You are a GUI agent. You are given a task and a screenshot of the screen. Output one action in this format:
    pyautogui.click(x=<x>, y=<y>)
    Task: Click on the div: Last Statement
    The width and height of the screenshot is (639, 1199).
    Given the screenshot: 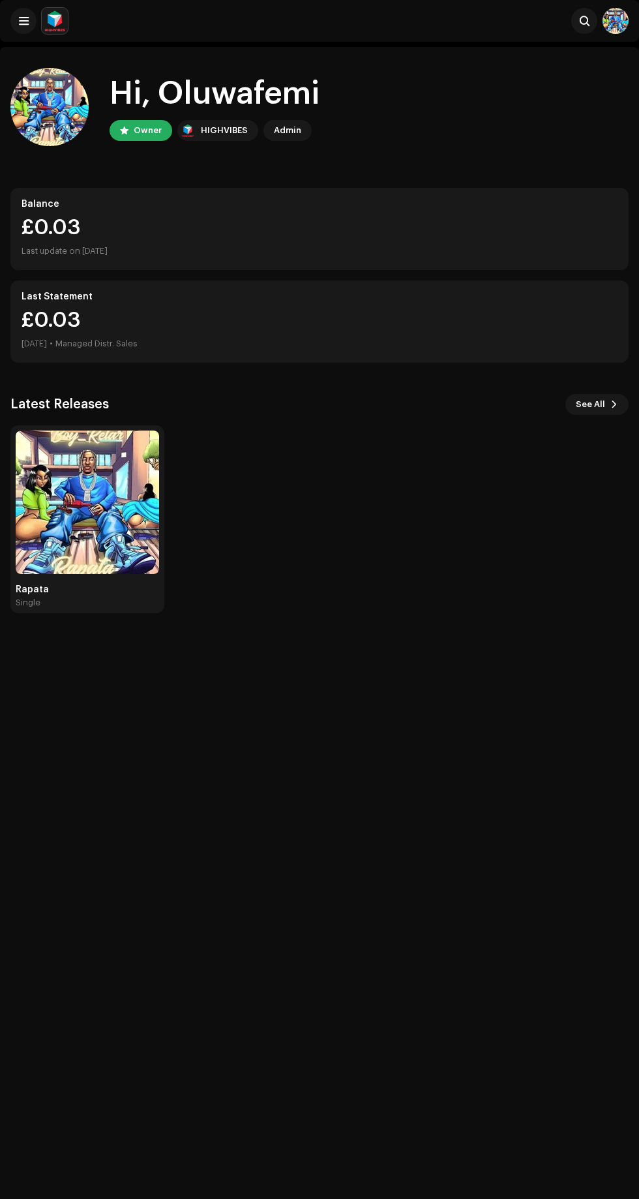 What is the action you would take?
    pyautogui.click(x=320, y=297)
    